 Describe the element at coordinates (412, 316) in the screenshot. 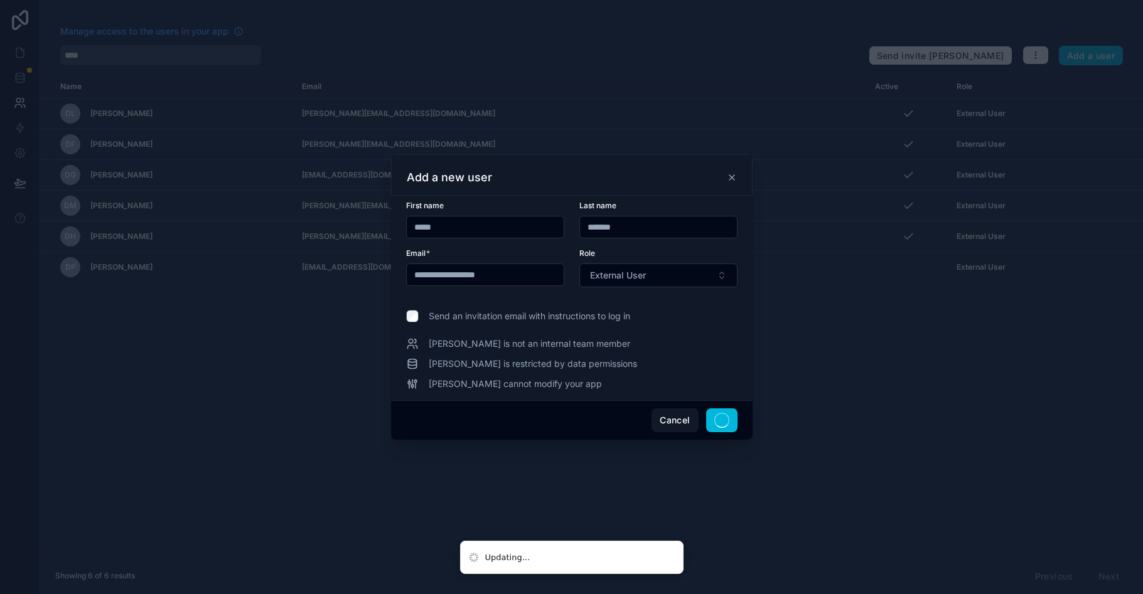

I see `input: Send an invitation email with instructions to log in` at that location.